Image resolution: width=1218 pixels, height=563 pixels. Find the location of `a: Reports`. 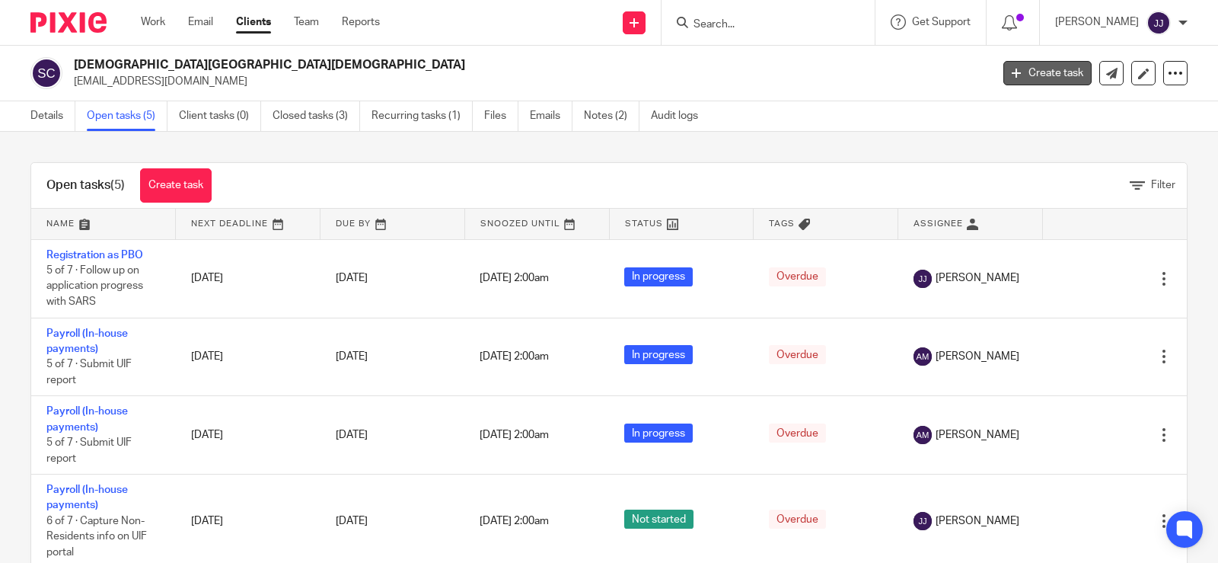

a: Reports is located at coordinates (361, 22).